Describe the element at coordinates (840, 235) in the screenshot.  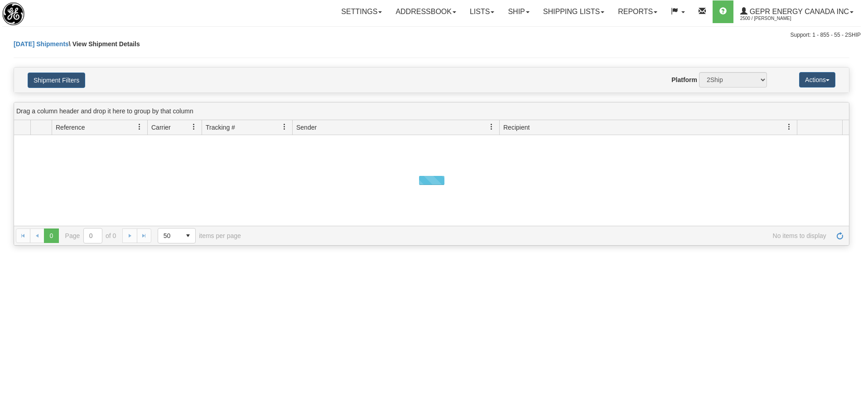
I see `a: Refresh` at that location.